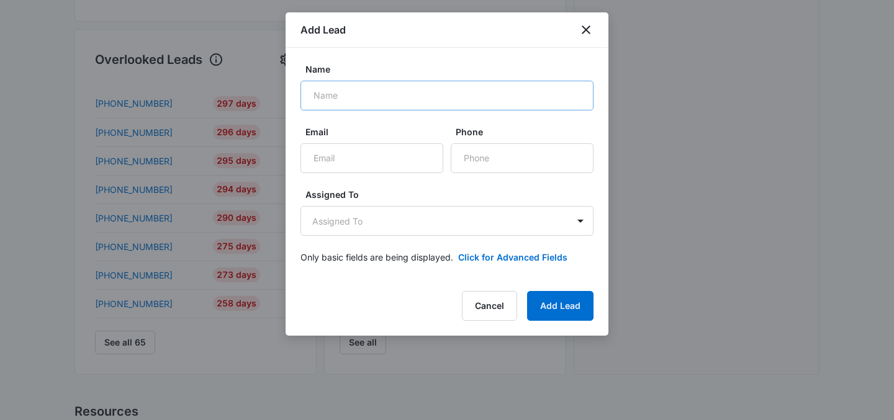 The height and width of the screenshot is (420, 894). What do you see at coordinates (489, 306) in the screenshot?
I see `button: Cancel` at bounding box center [489, 306].